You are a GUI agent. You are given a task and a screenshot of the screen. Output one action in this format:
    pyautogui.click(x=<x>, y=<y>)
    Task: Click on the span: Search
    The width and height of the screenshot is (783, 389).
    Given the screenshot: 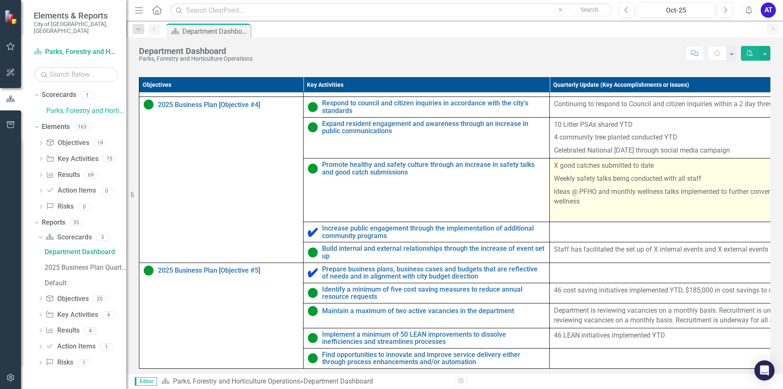 What is the action you would take?
    pyautogui.click(x=590, y=10)
    